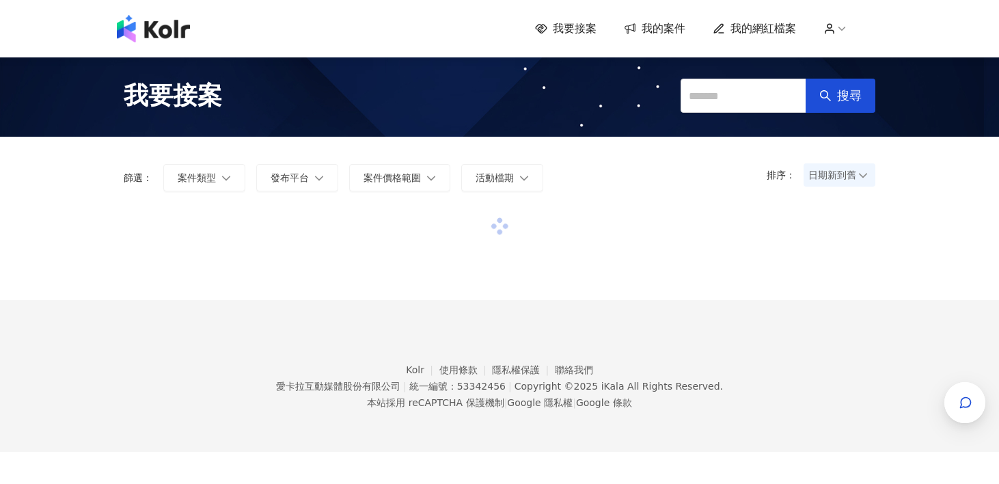 This screenshot has height=484, width=999. I want to click on img: logo, so click(153, 29).